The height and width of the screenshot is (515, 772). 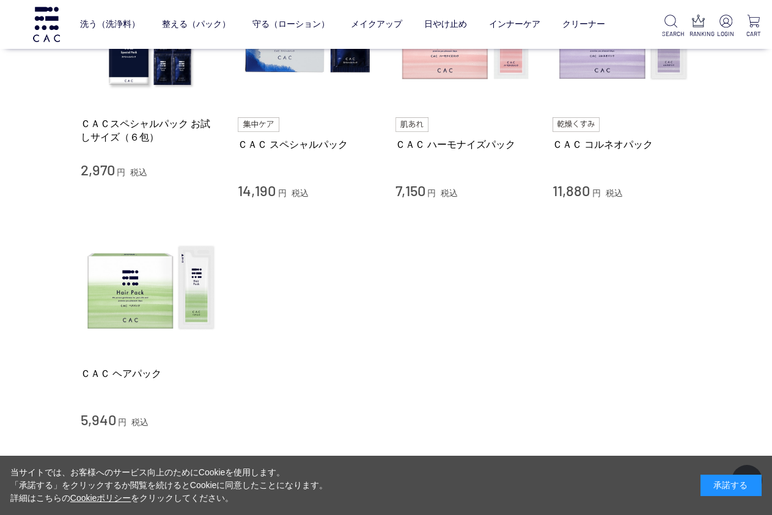 I want to click on a: ＣＡＣ ハーモナイズパック, so click(x=465, y=144).